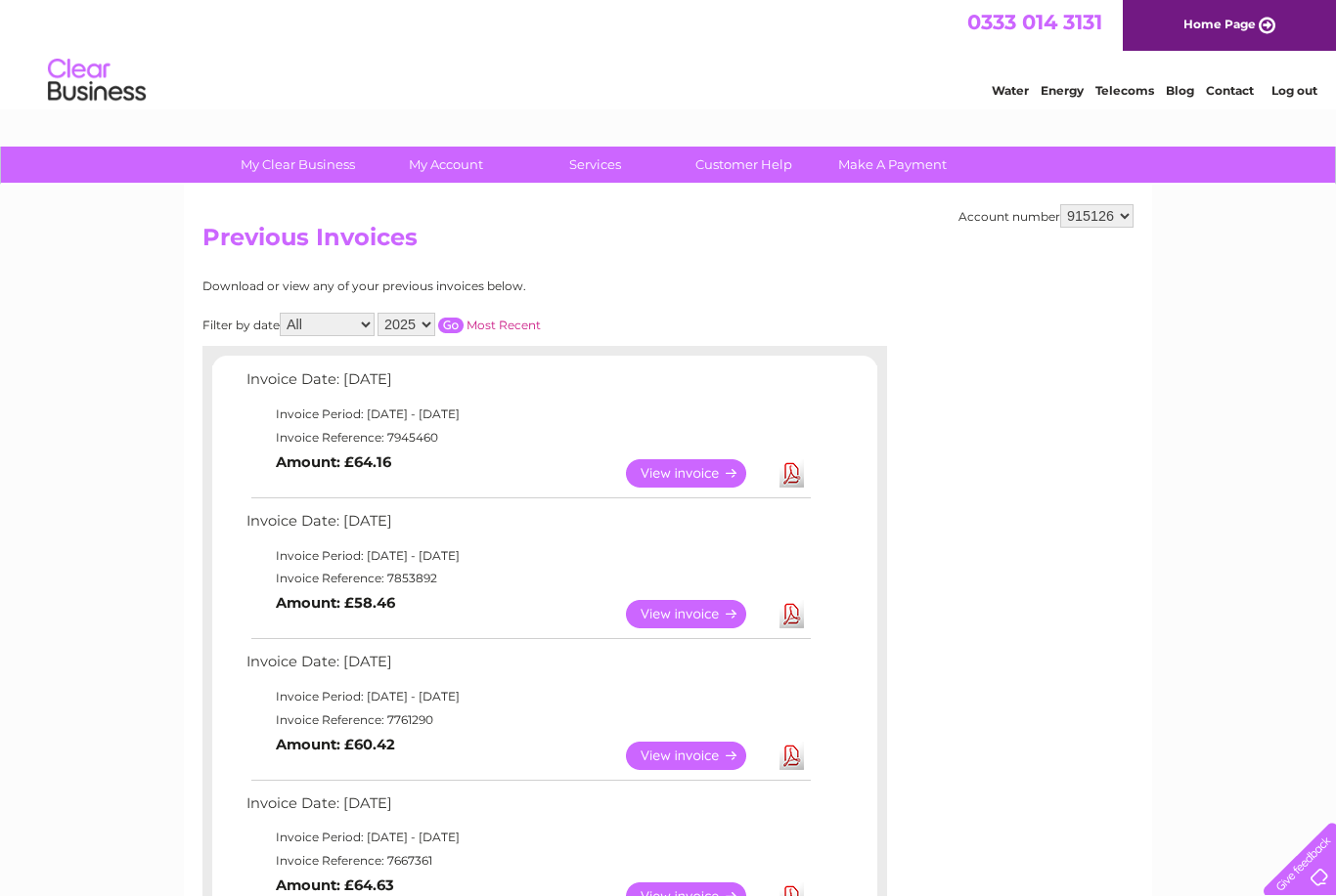 The image size is (1336, 896). Describe the element at coordinates (527, 438) in the screenshot. I see `td: Invoice Reference: 7945460` at that location.